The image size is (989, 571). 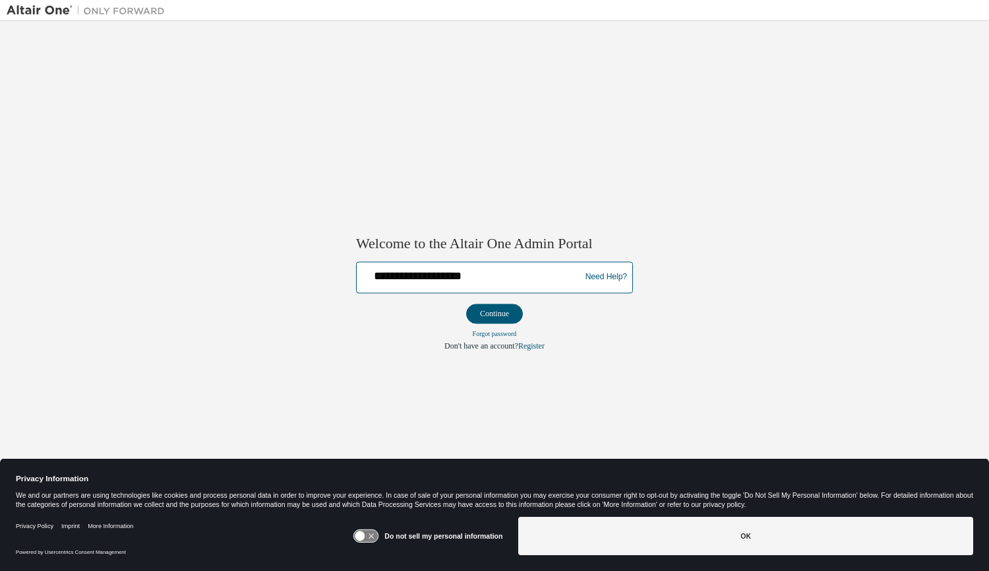 What do you see at coordinates (532, 346) in the screenshot?
I see `a: Register` at bounding box center [532, 346].